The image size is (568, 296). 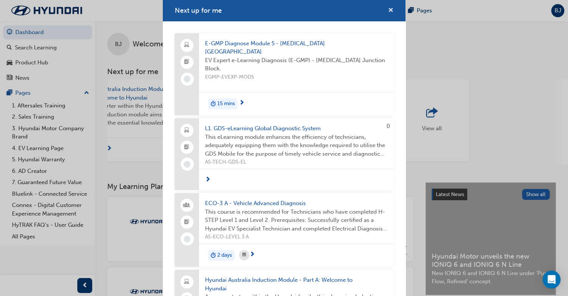 What do you see at coordinates (244, 254) in the screenshot?
I see `span: calendar-icon` at bounding box center [244, 254].